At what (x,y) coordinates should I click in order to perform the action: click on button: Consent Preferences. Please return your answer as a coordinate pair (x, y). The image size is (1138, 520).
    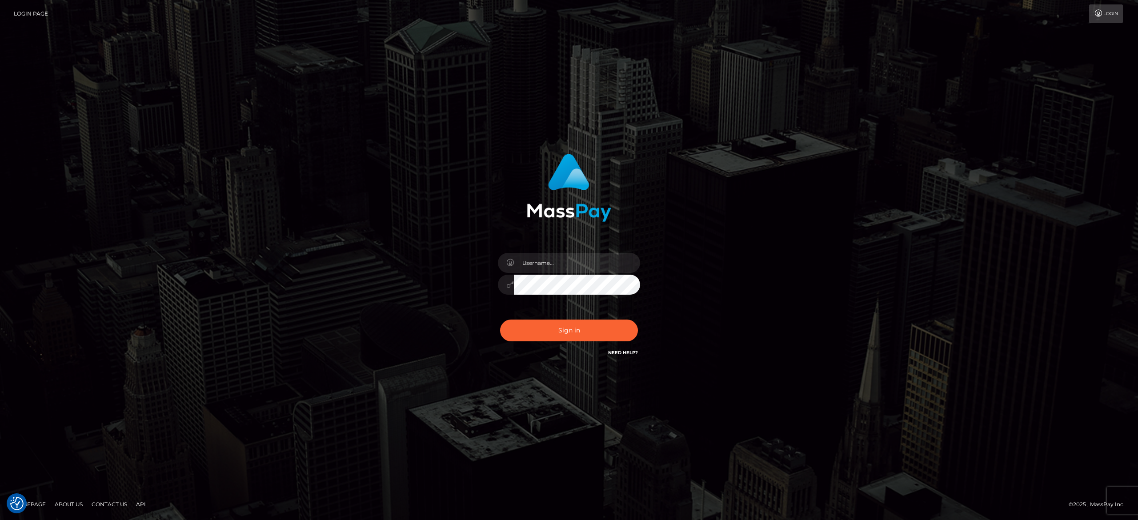
    Looking at the image, I should click on (17, 504).